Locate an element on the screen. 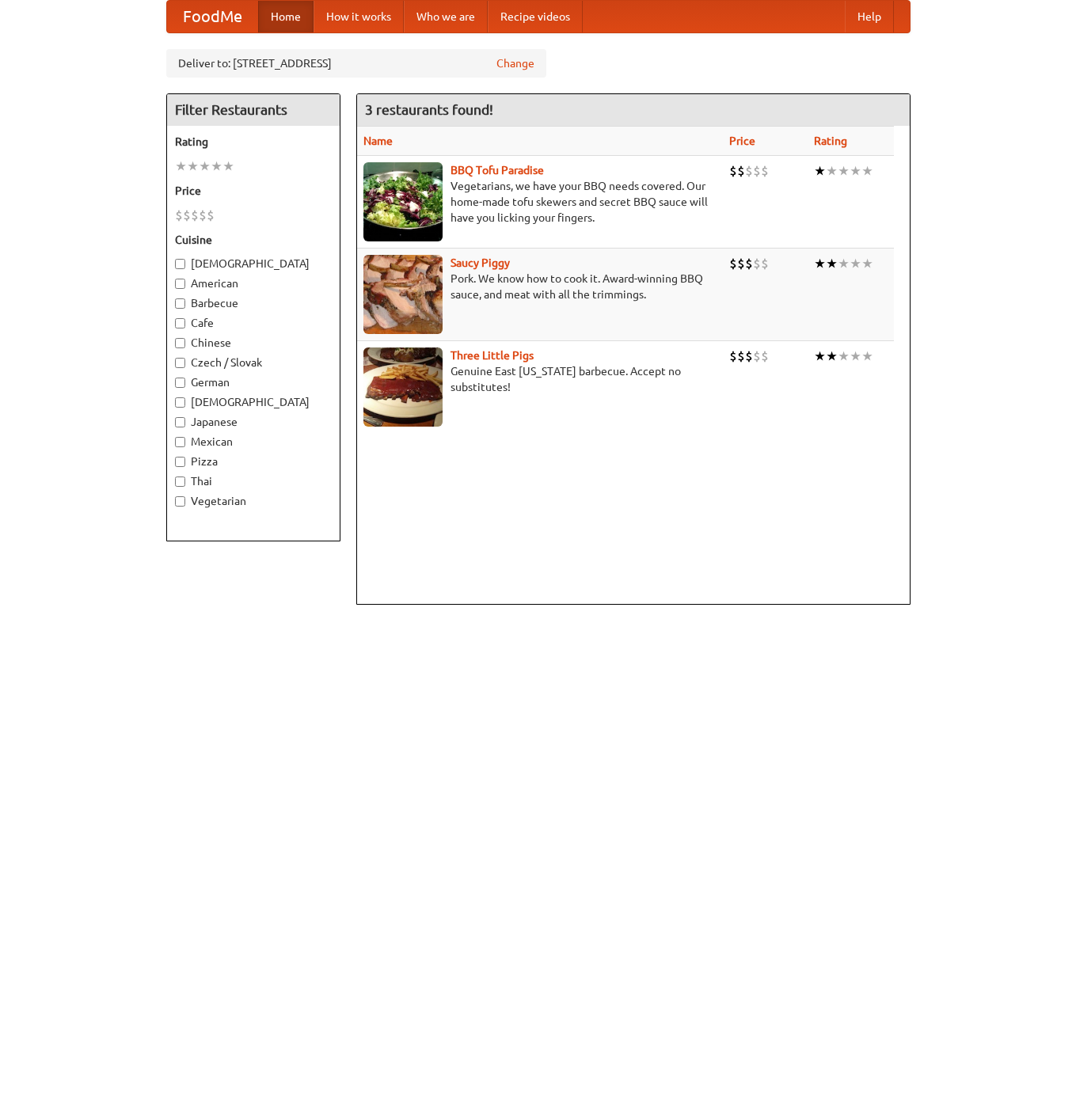 This screenshot has width=1076, height=1120. input: Cafe is located at coordinates (179, 323).